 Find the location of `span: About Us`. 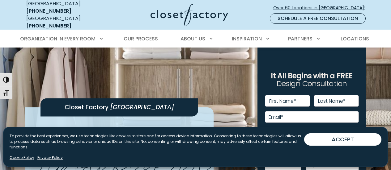

span: About Us is located at coordinates (193, 39).